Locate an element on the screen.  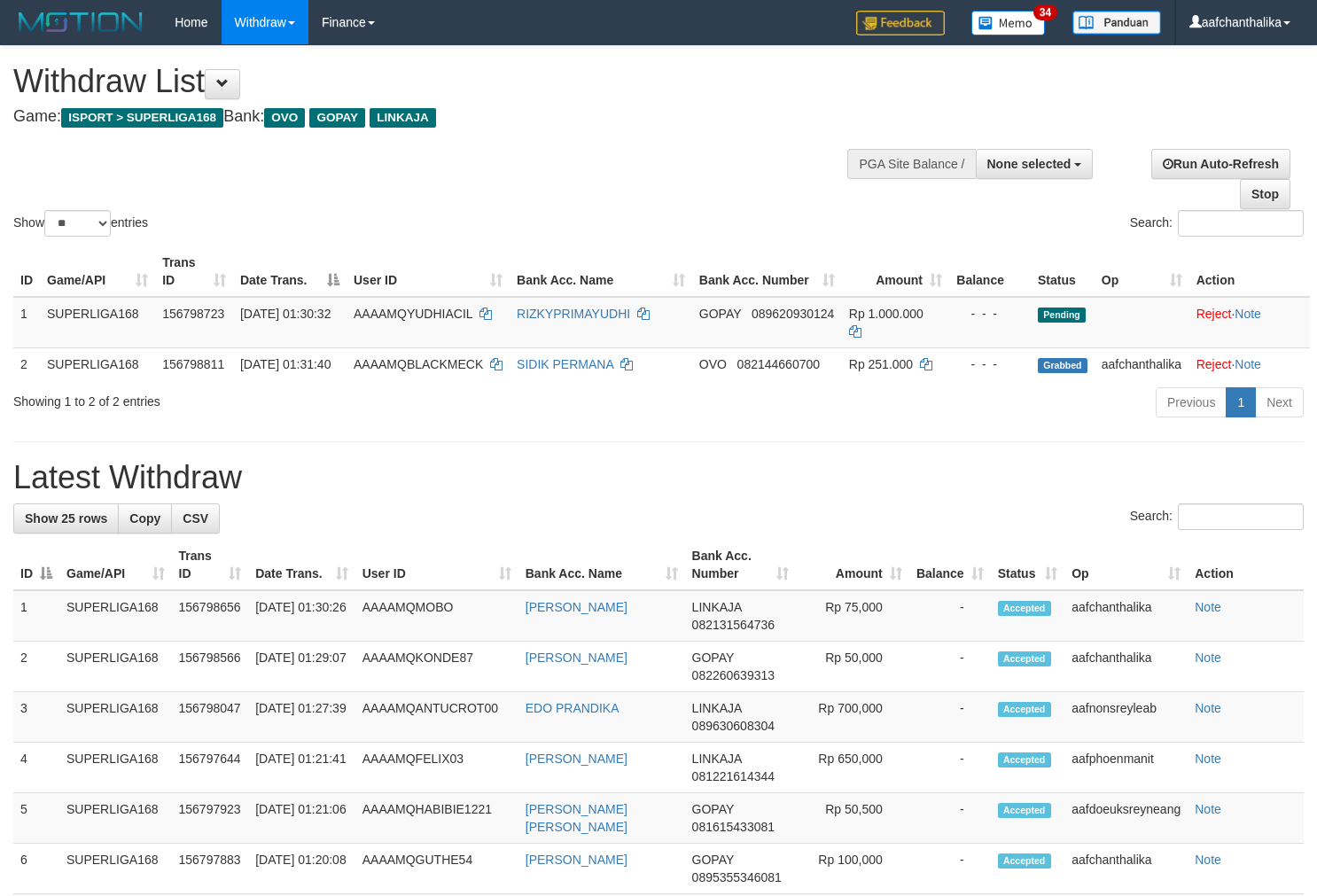
td: 6 is located at coordinates (36, 868).